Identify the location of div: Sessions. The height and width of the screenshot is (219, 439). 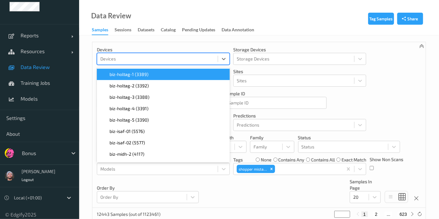
(123, 30).